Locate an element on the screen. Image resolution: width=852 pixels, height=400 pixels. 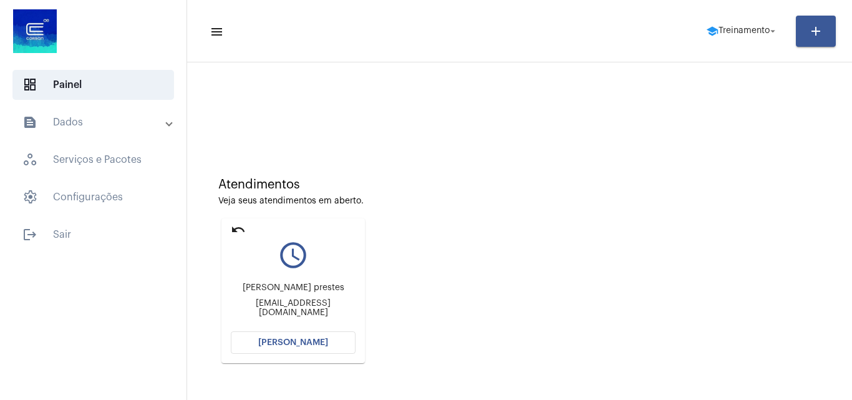
div: Atendimentos is located at coordinates (519, 185).